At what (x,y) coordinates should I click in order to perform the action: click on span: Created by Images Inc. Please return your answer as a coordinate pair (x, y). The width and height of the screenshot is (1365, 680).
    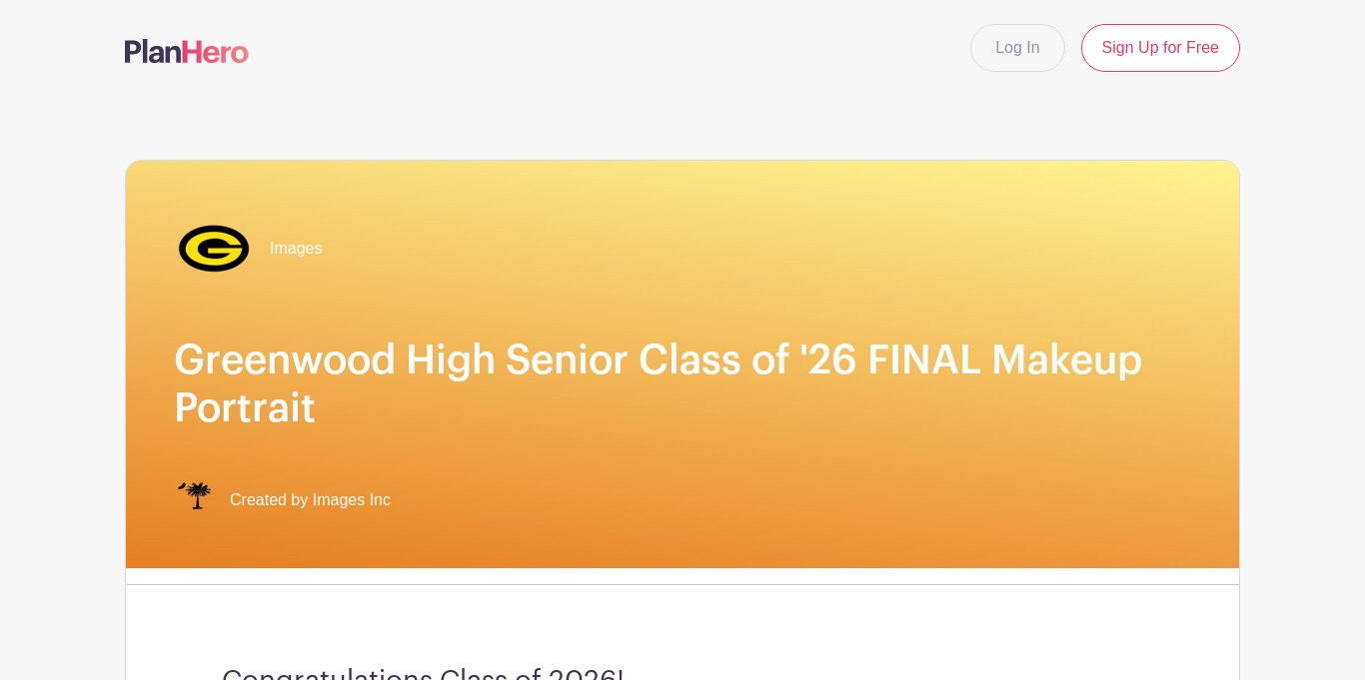
    Looking at the image, I should click on (310, 501).